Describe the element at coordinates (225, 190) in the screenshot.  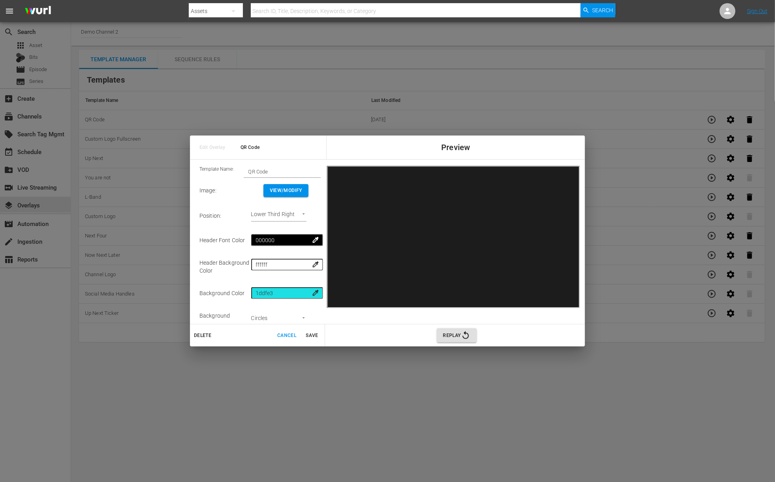
I see `td: Image :` at that location.